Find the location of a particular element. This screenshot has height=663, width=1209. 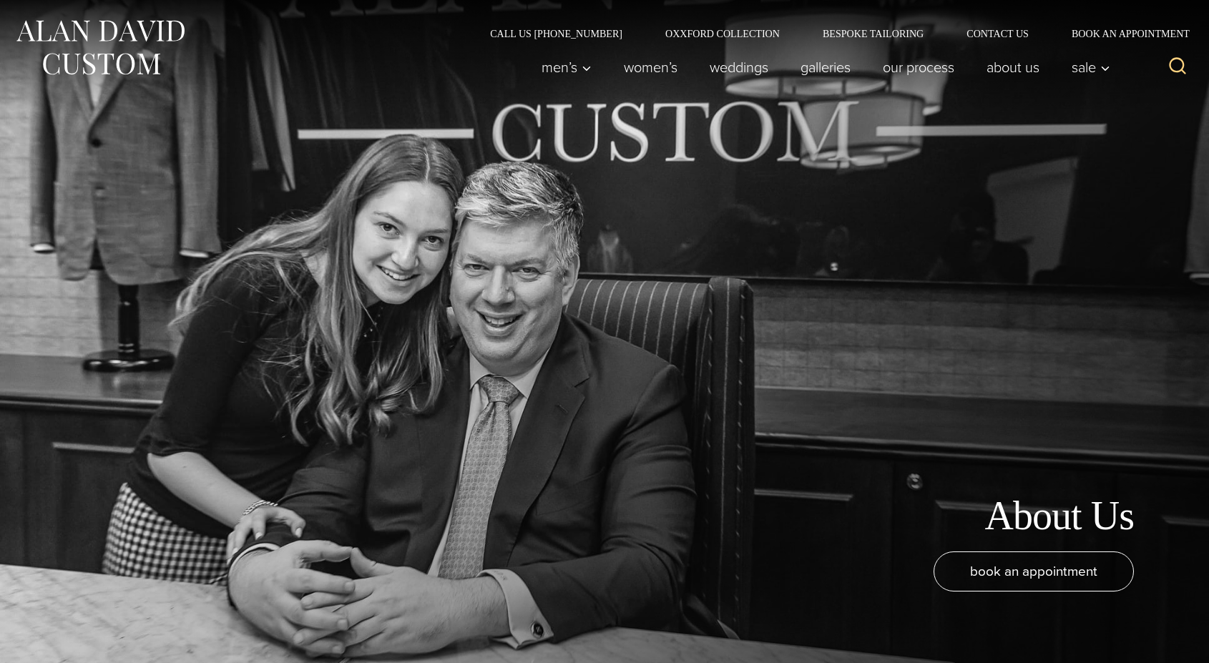

nav: Secondary Navigation is located at coordinates (831, 34).